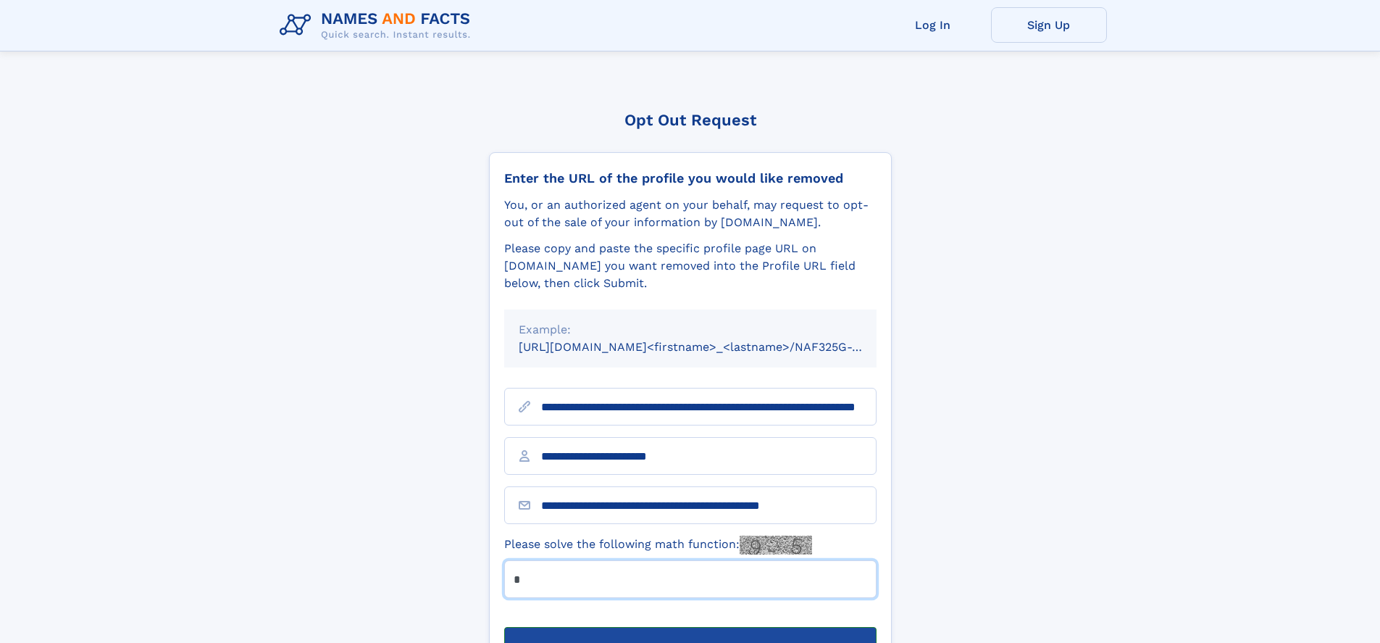 This screenshot has height=643, width=1380. I want to click on label: Please solve the following math function:, so click(658, 545).